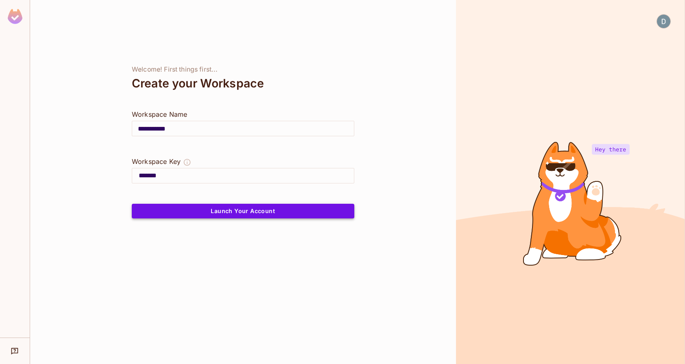 This screenshot has height=364, width=685. What do you see at coordinates (156, 162) in the screenshot?
I see `div: Workspace Key` at bounding box center [156, 162].